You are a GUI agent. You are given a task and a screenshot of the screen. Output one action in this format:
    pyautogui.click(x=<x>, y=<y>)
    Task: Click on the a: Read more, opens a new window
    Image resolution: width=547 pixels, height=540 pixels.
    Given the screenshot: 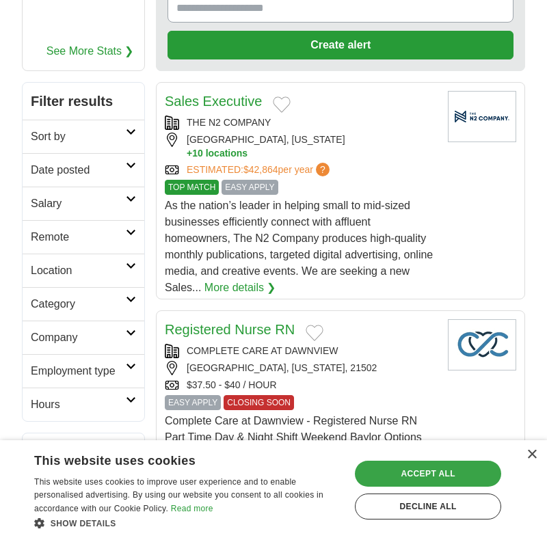 What is the action you would take?
    pyautogui.click(x=192, y=509)
    